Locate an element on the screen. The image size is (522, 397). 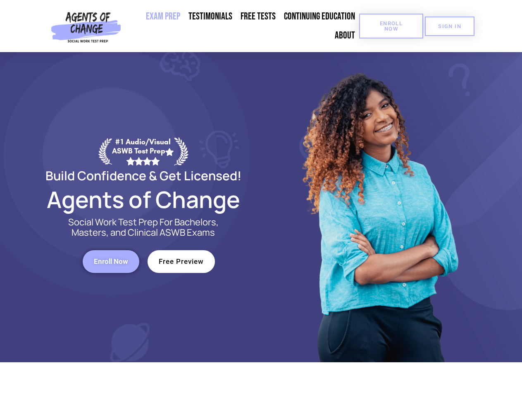
span: SIGN IN is located at coordinates (450, 26).